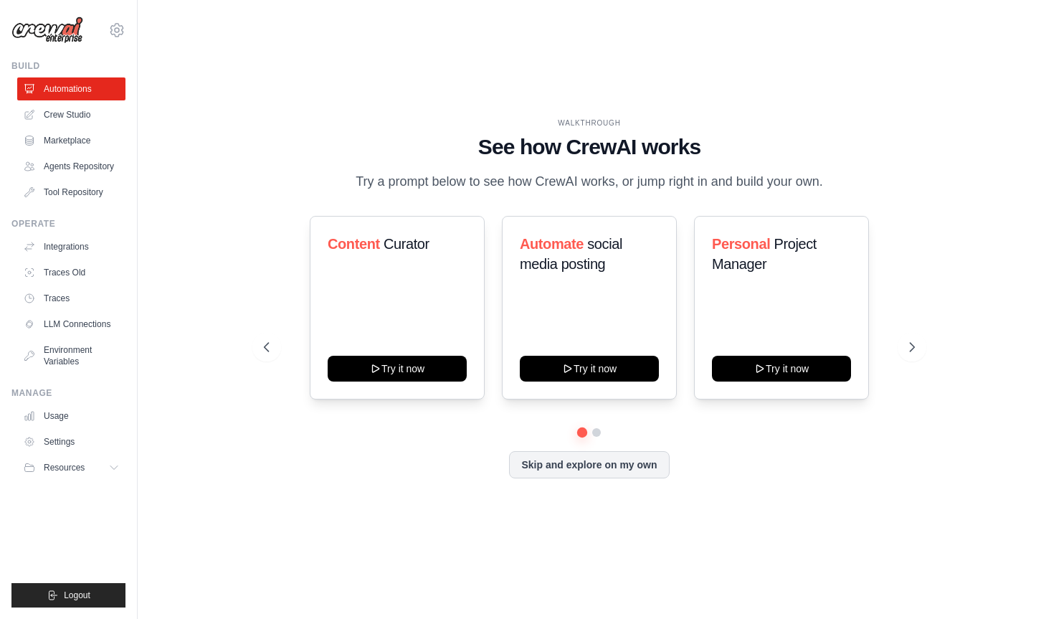 This screenshot has height=619, width=1041. What do you see at coordinates (68, 393) in the screenshot?
I see `div: Manage` at bounding box center [68, 393].